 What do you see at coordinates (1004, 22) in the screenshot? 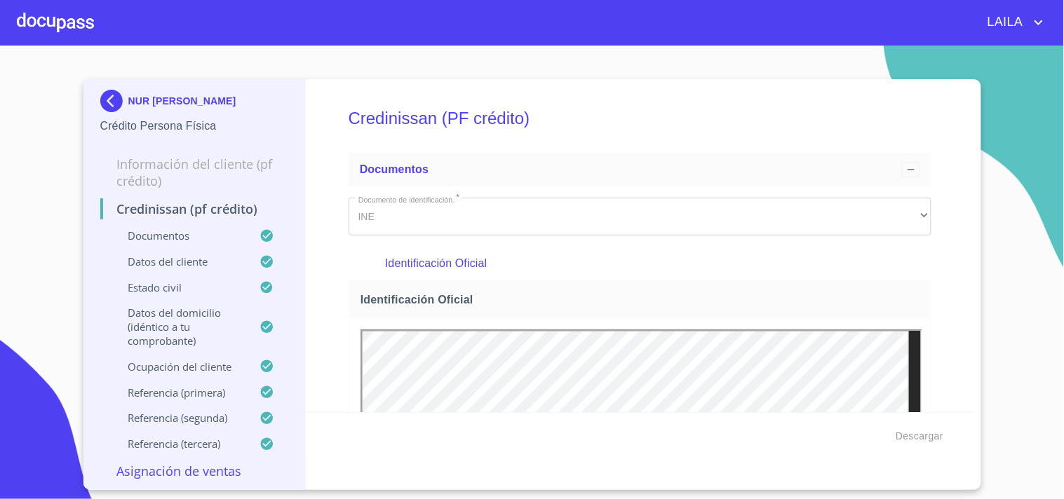
I see `span: LAILA` at bounding box center [1004, 22].